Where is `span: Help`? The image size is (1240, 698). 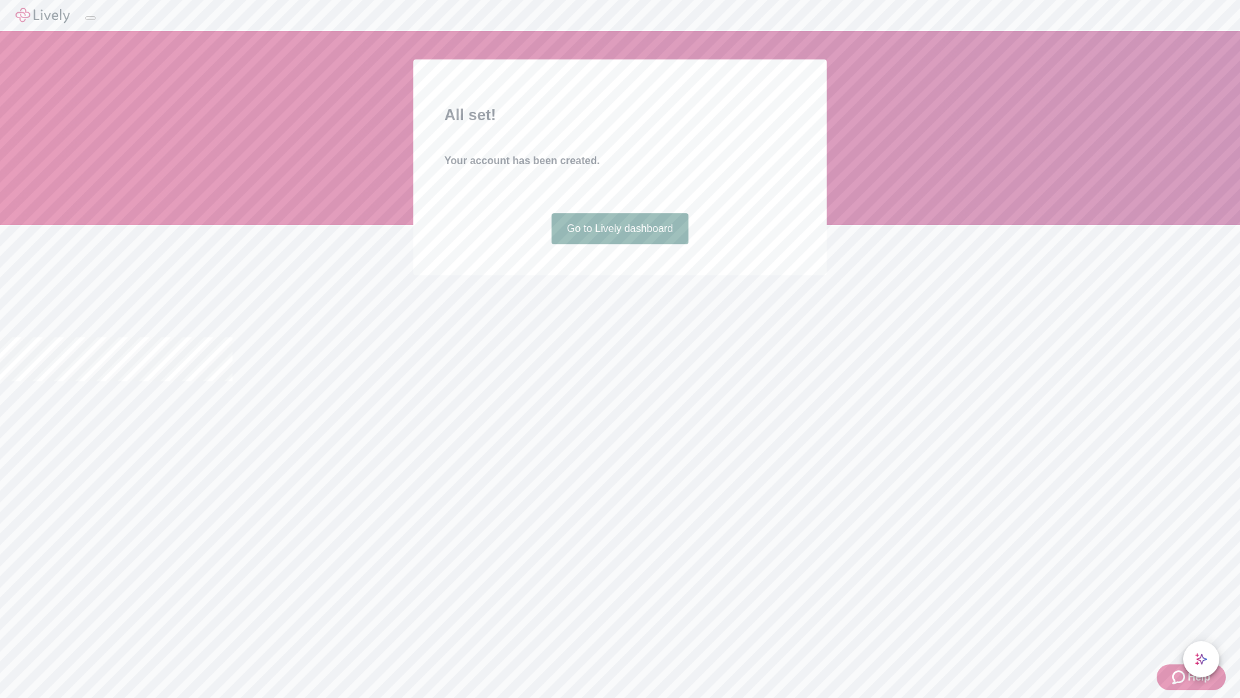
span: Help is located at coordinates (1199, 677).